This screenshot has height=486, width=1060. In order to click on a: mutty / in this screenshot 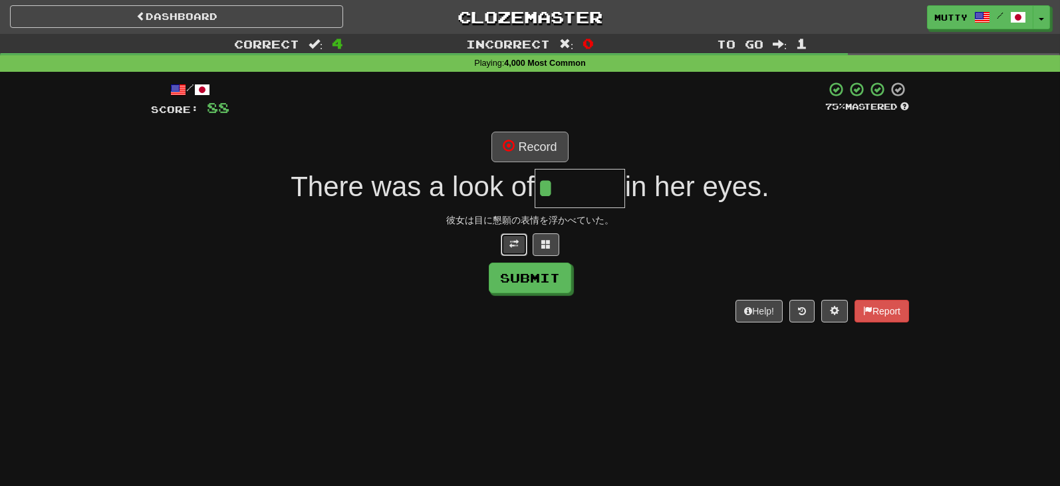, I will do `click(981, 17)`.